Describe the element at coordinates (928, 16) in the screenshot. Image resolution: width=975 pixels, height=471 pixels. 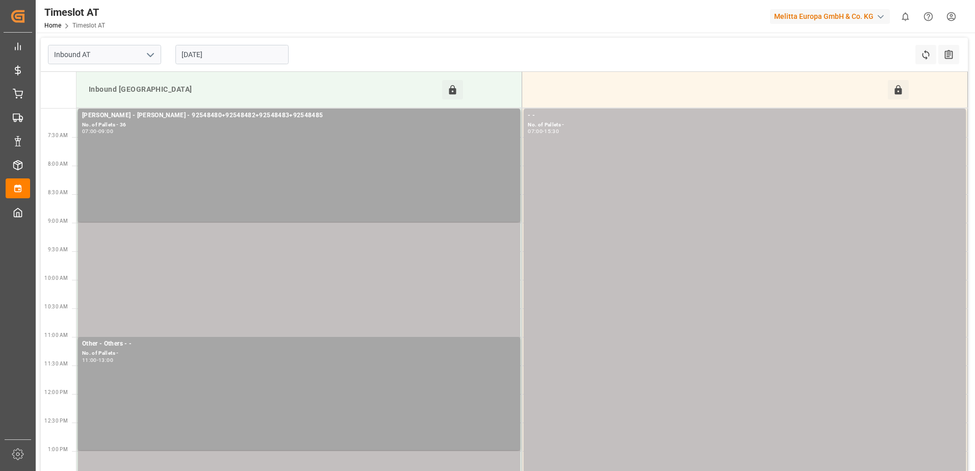
I see `button: Help Center` at that location.